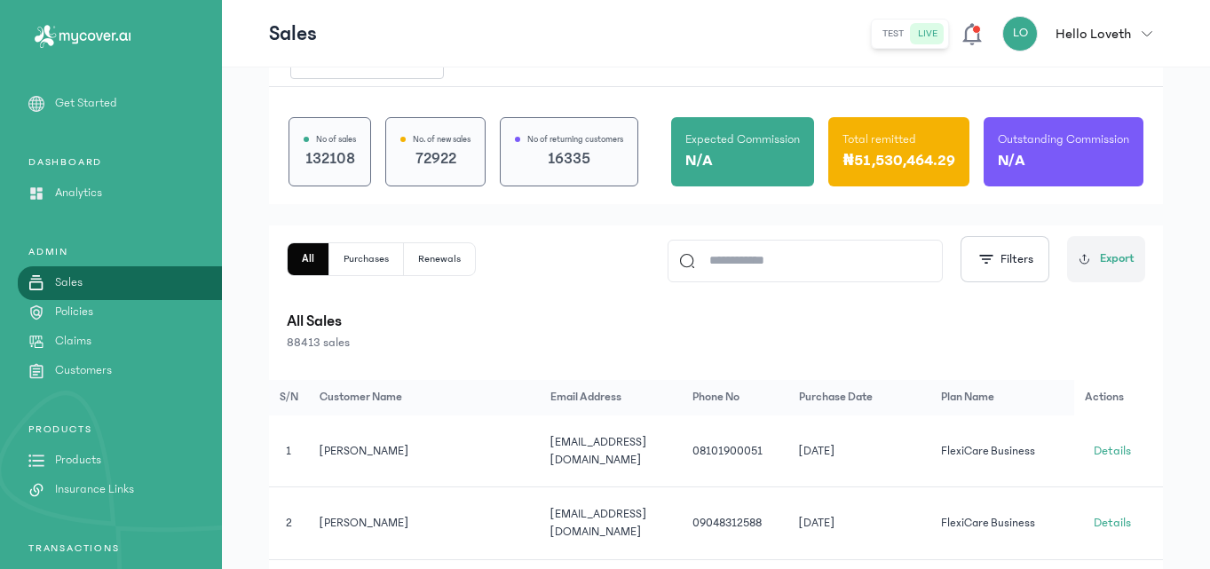 This screenshot has width=1210, height=569. Describe the element at coordinates (735, 398) in the screenshot. I see `th: Phone no` at that location.